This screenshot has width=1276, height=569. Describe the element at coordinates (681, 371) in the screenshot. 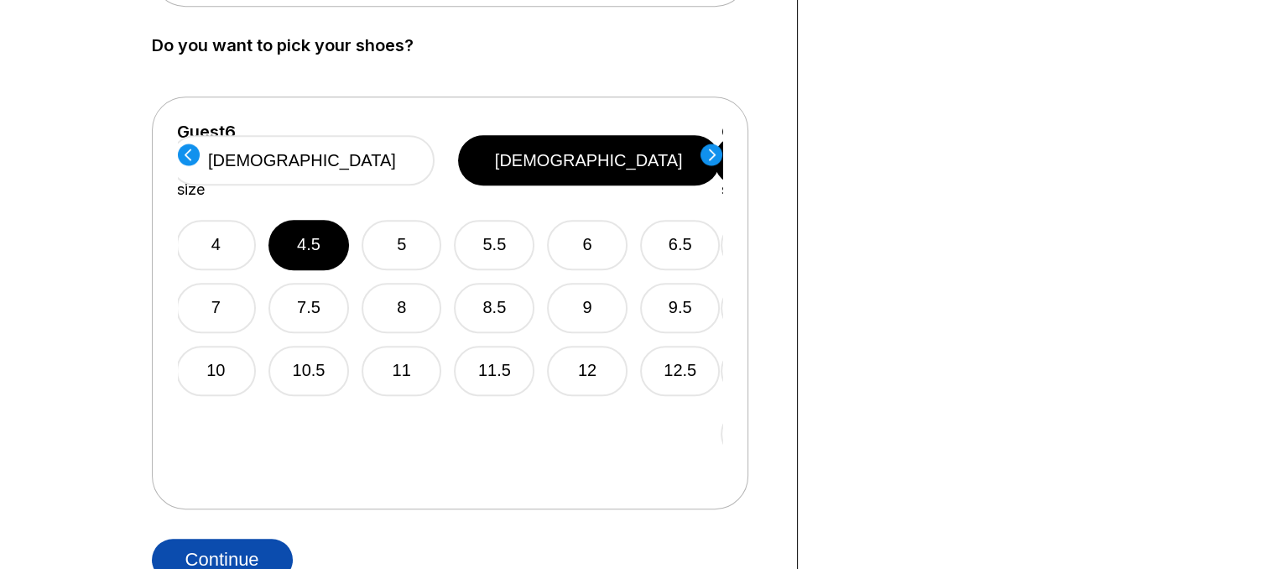

I see `button: 12.5` at that location.